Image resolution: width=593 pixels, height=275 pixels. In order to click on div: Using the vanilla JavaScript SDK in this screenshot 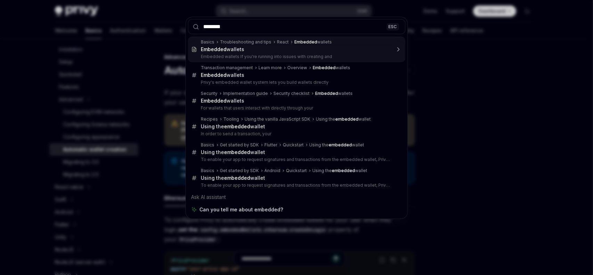, I will do `click(278, 119)`.